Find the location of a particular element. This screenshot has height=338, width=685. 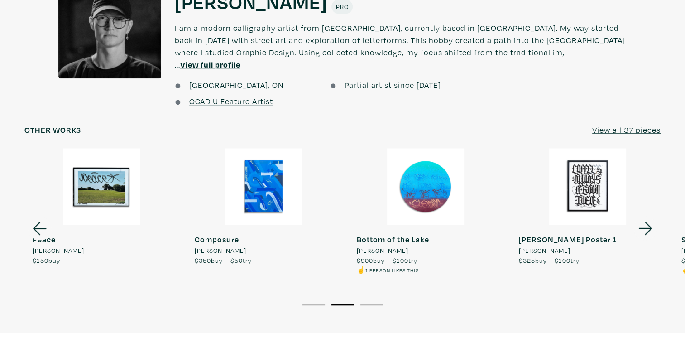

h6: Other works is located at coordinates (53, 130).